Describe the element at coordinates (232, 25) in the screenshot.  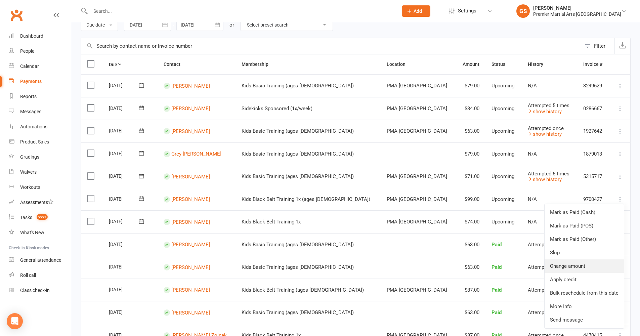
I see `div: or` at that location.